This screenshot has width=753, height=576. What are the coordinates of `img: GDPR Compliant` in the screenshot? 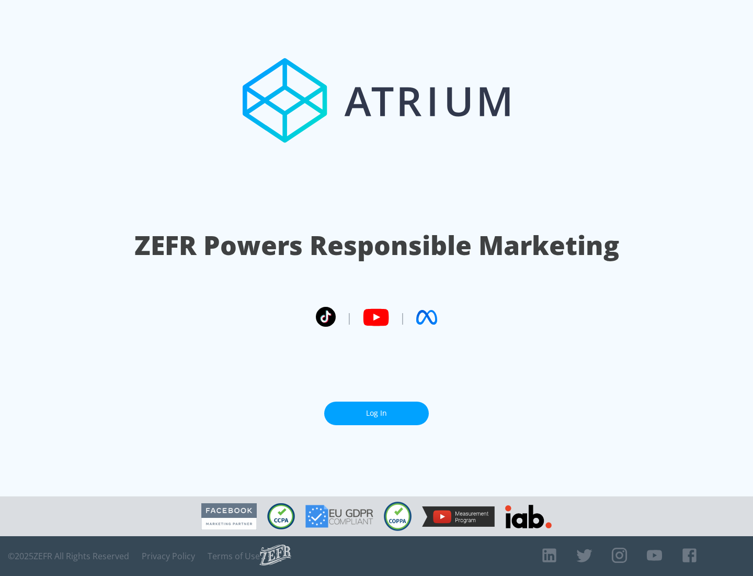 It's located at (340, 516).